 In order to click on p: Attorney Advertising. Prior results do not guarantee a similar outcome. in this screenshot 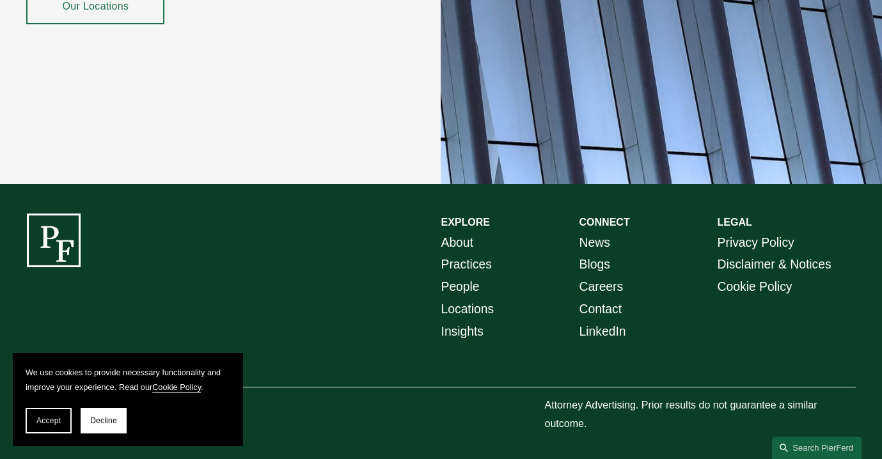, I will do `click(700, 415)`.